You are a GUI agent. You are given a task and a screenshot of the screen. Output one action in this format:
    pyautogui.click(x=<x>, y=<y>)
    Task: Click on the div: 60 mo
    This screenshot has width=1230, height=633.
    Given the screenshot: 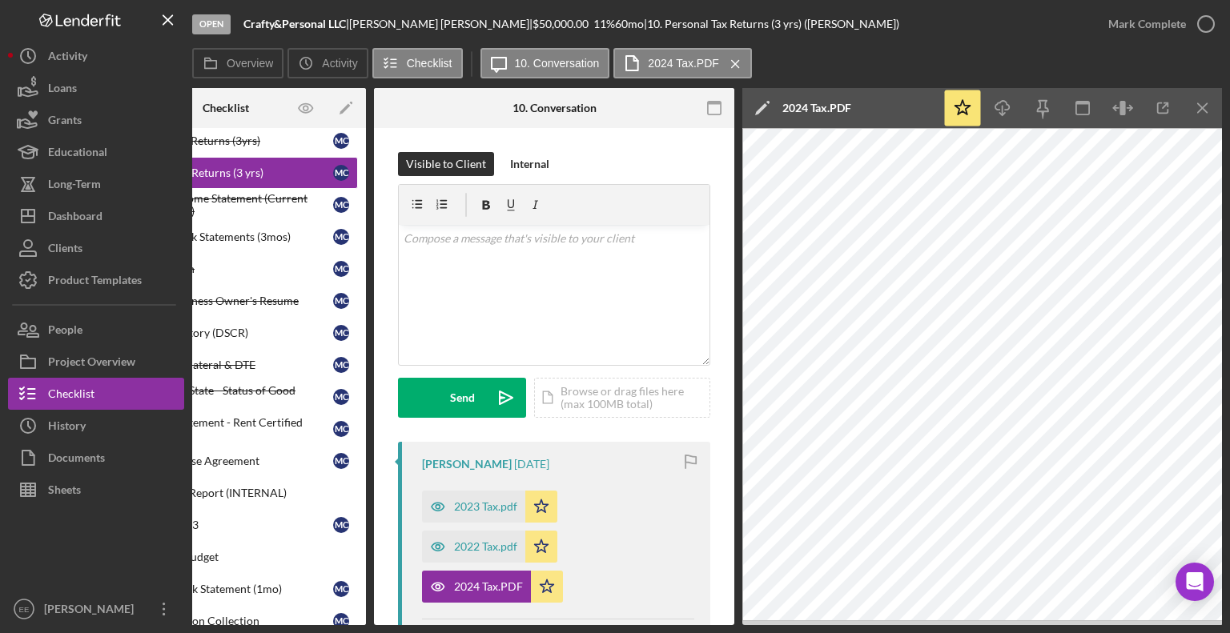 What is the action you would take?
    pyautogui.click(x=629, y=24)
    